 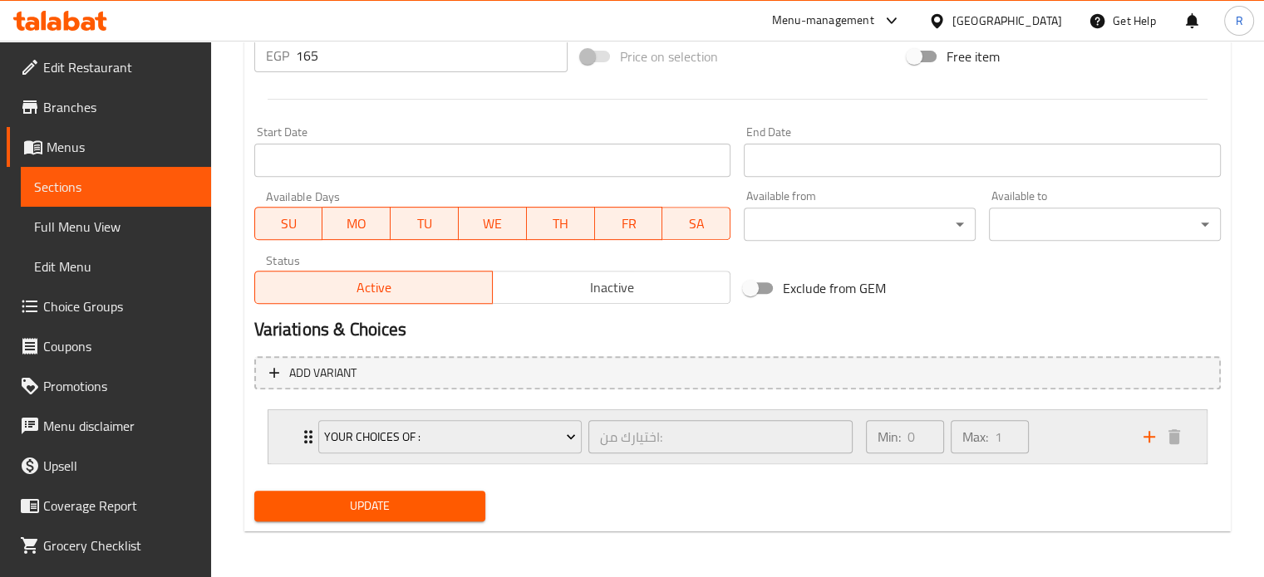 I want to click on span: Full Menu View, so click(x=115, y=227).